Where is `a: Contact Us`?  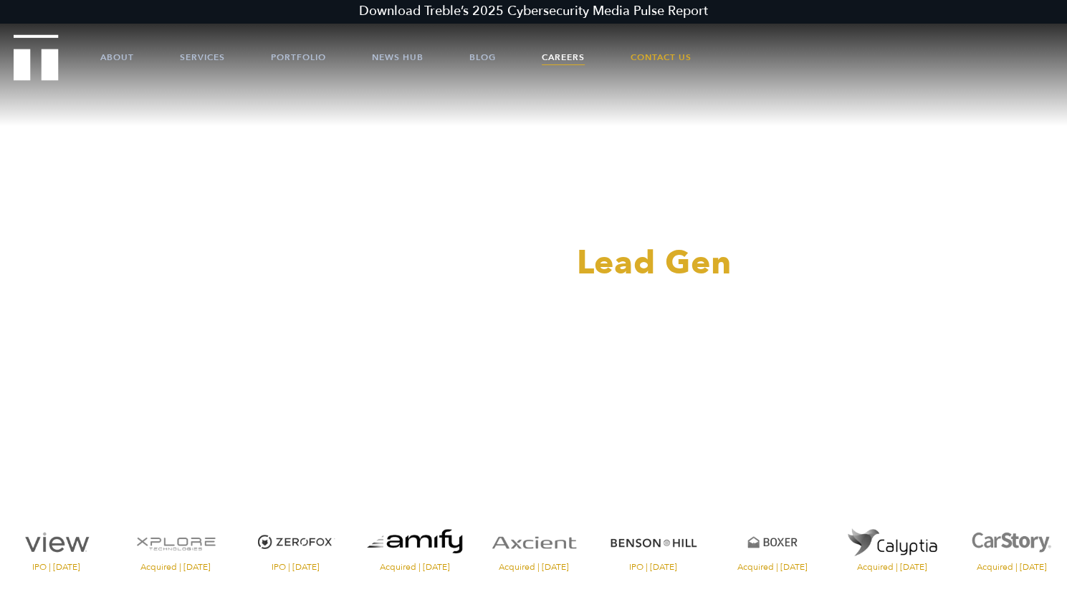
a: Contact Us is located at coordinates (660, 57).